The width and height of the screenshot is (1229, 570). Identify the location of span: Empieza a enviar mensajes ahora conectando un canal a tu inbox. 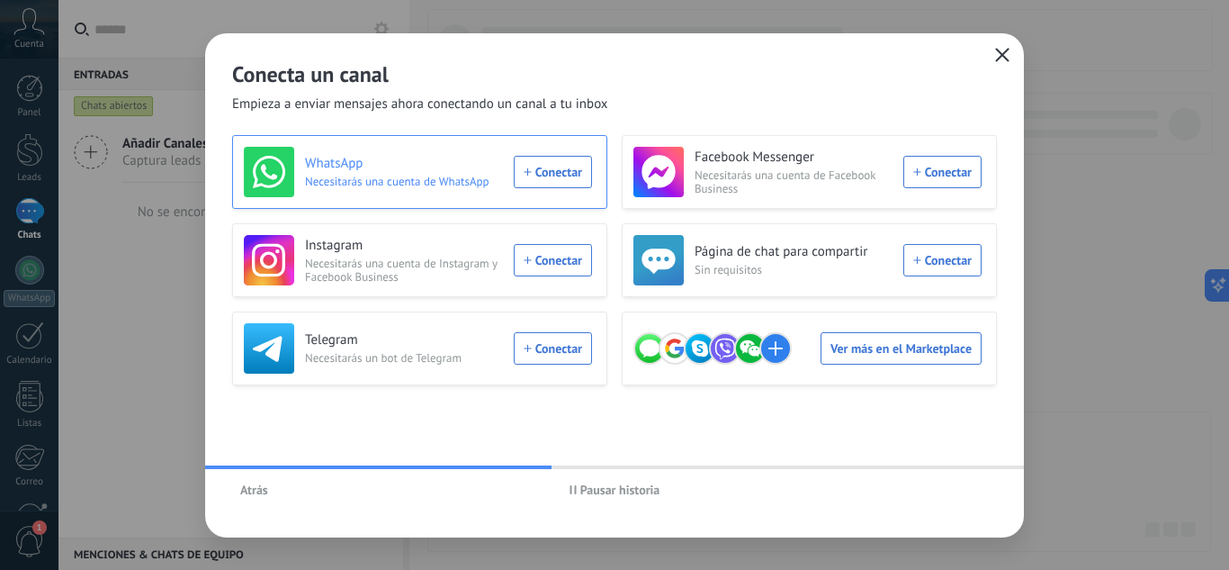
(420, 104).